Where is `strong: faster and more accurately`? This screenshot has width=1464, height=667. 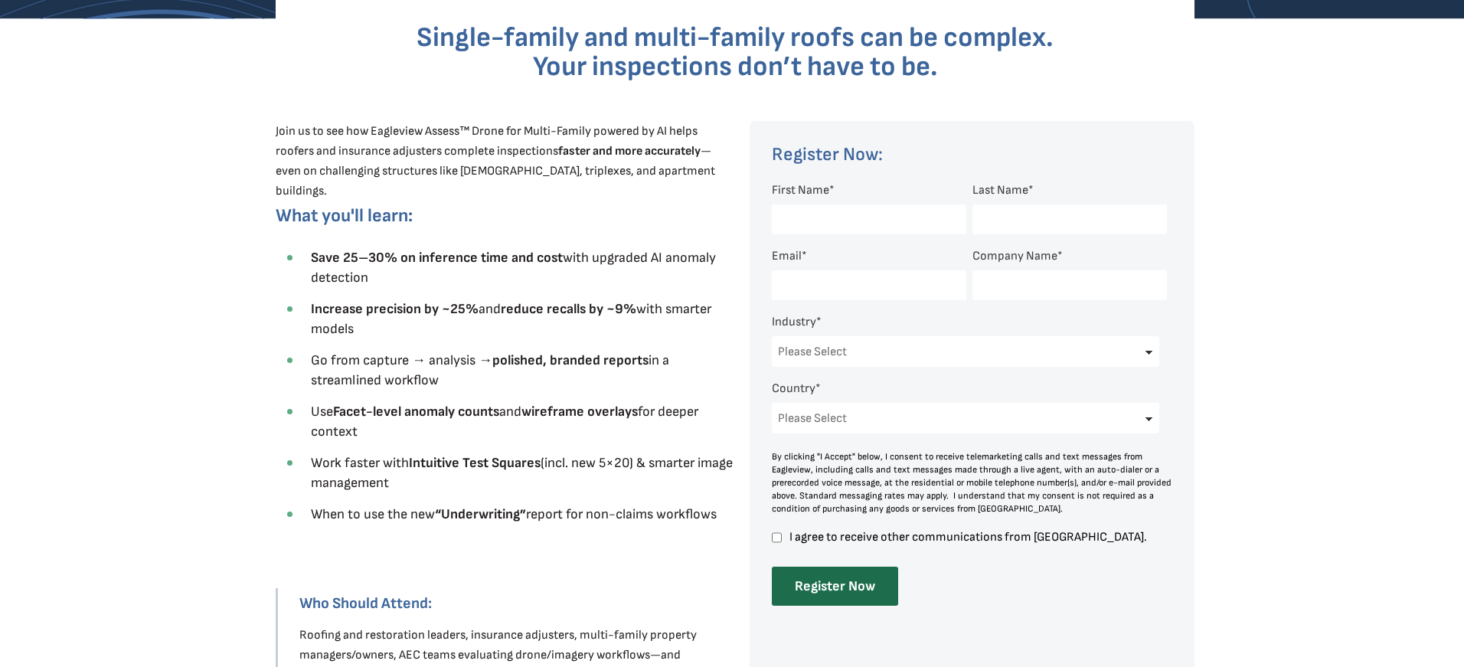
strong: faster and more accurately is located at coordinates (629, 151).